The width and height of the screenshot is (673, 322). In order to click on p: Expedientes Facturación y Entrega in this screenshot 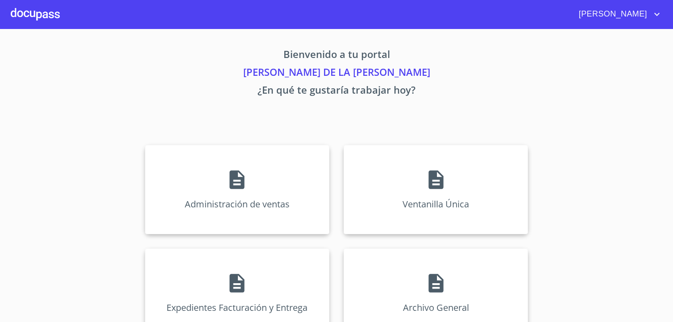, I will do `click(237, 308)`.